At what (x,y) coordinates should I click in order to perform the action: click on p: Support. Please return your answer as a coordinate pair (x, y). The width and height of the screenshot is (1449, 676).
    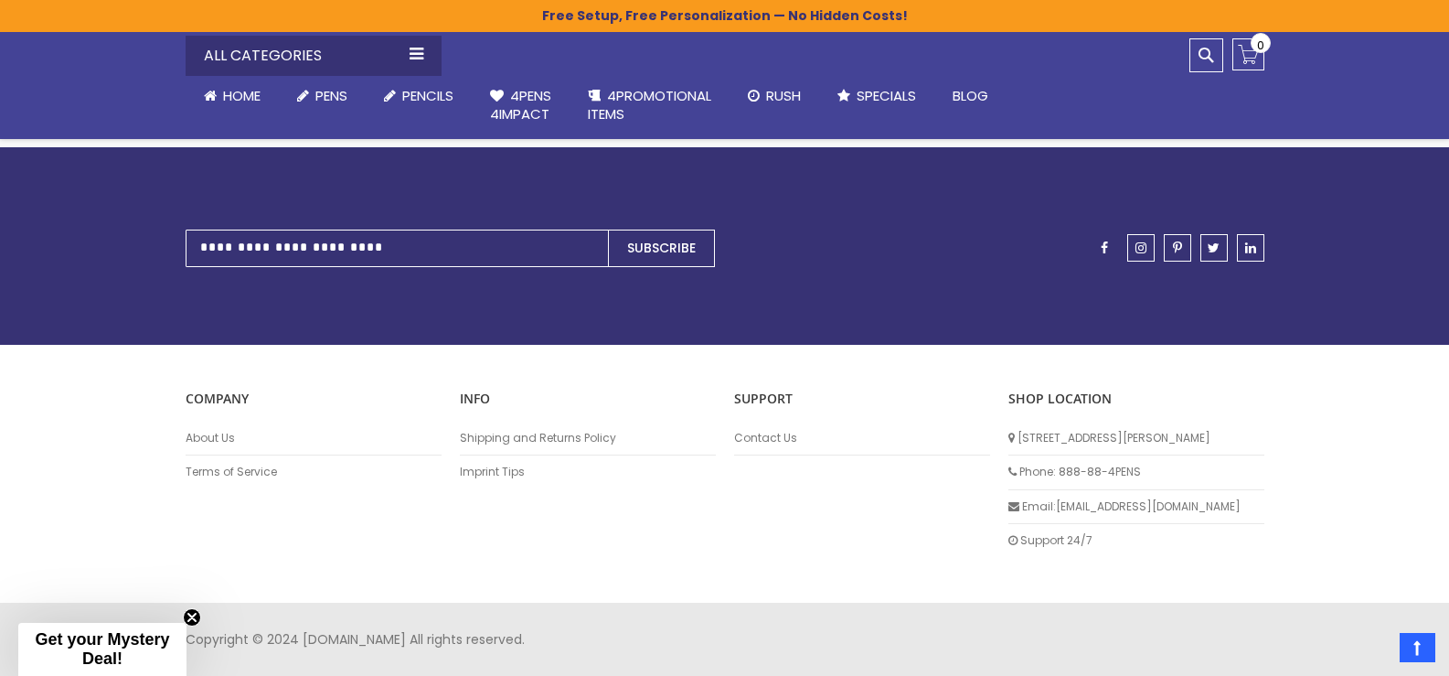
    Looking at the image, I should click on (862, 399).